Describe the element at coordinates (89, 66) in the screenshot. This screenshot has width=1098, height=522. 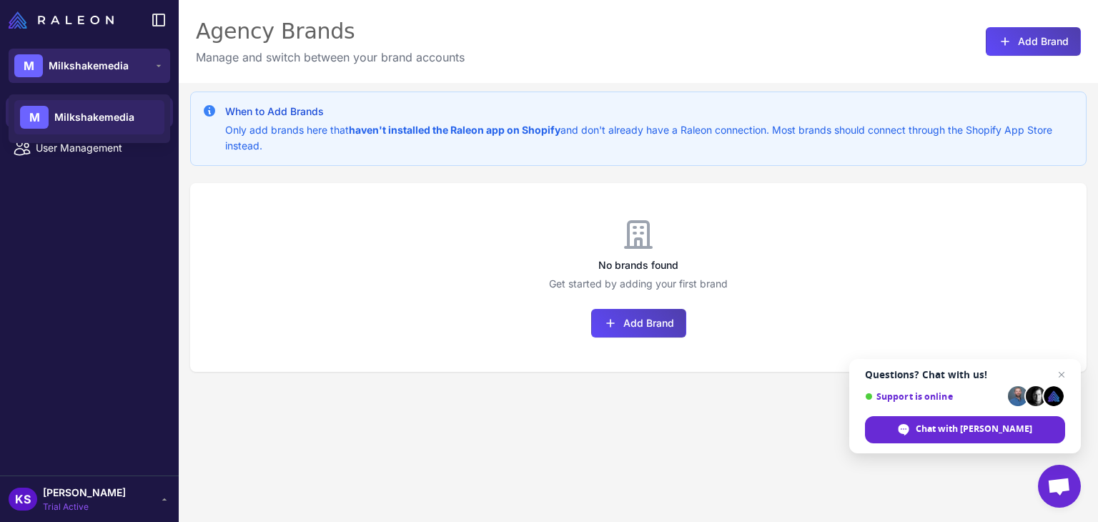
I see `button: MMilkshakemedia` at that location.